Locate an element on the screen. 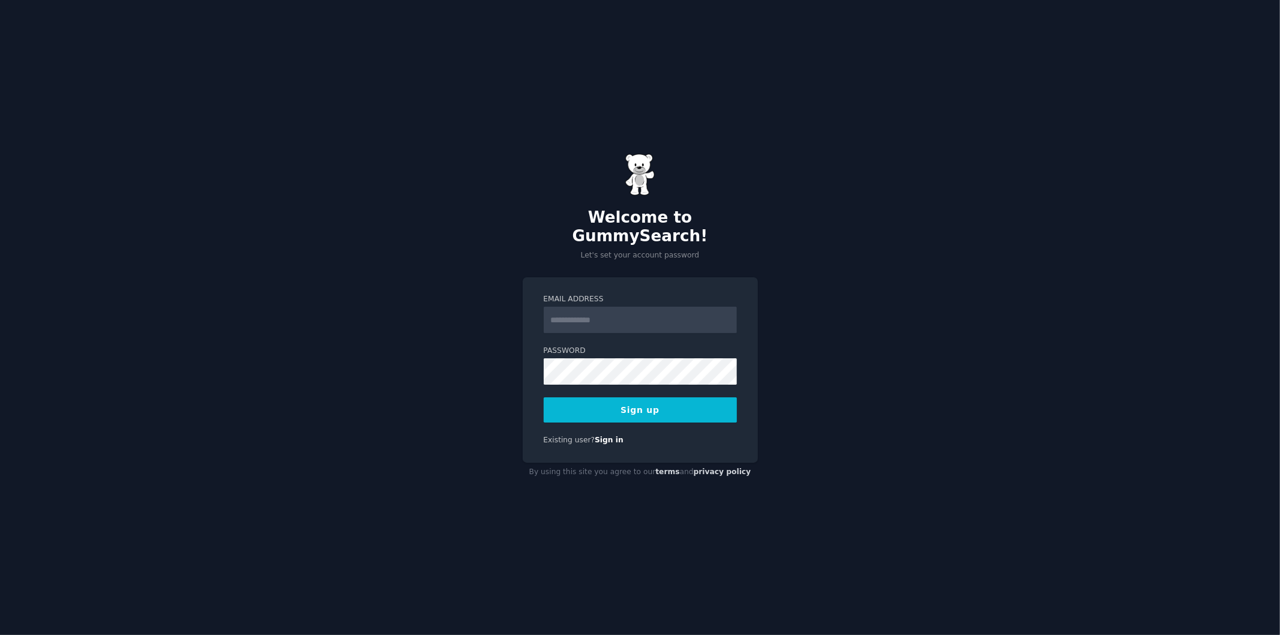 The image size is (1280, 635). a: terms is located at coordinates (667, 472).